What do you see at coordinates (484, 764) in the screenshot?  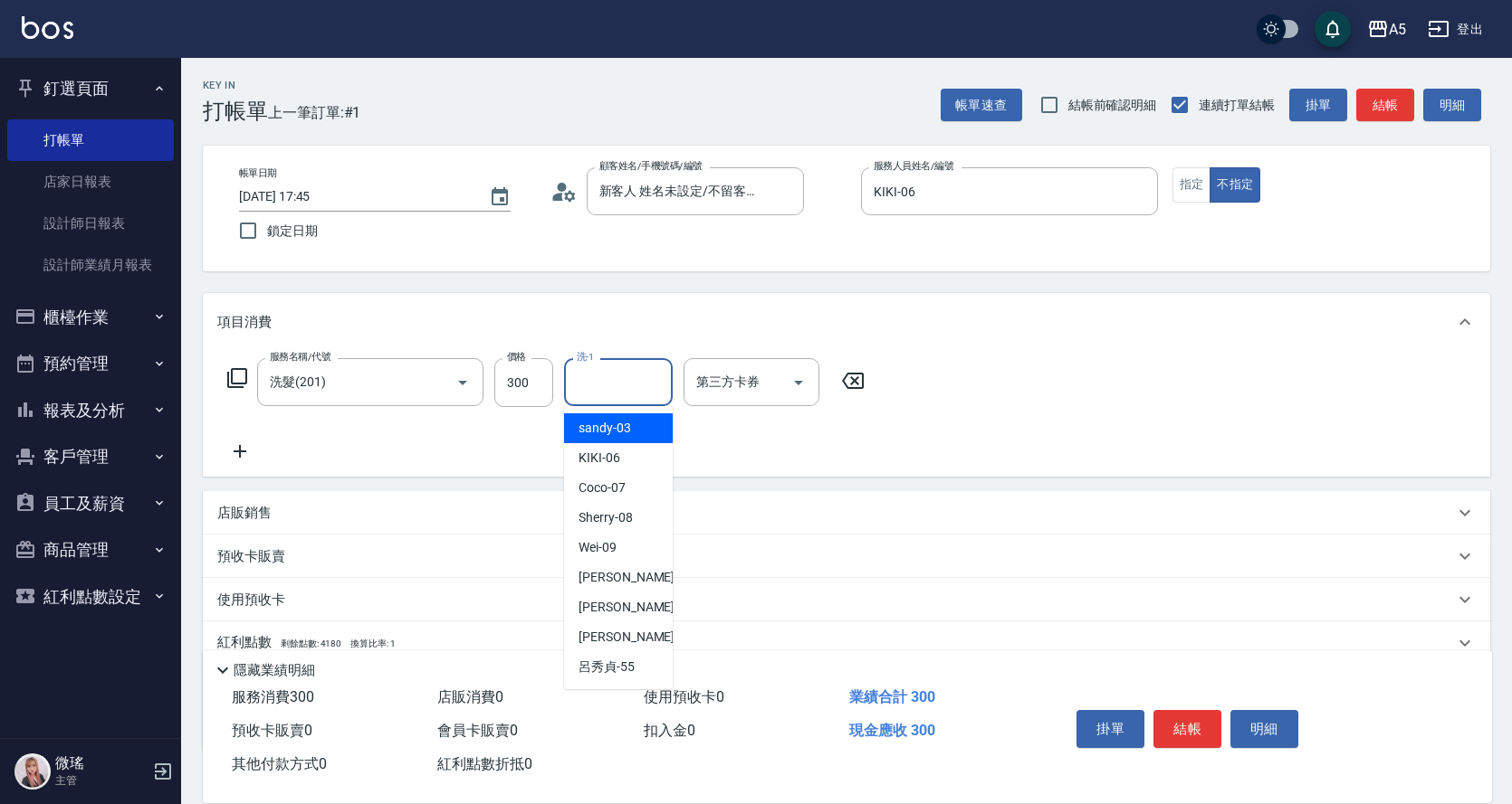 I see `span: 紅利點數折抵 0` at bounding box center [484, 764].